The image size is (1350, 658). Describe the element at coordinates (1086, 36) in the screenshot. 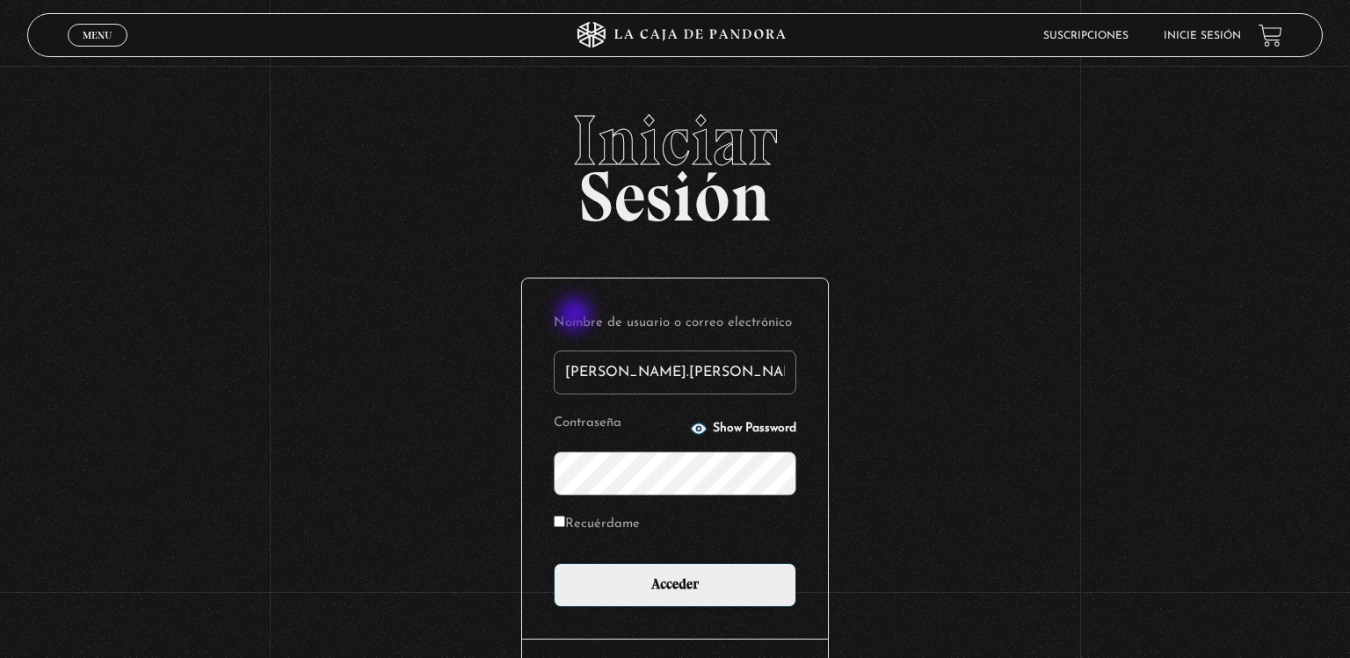

I see `a: Suscripciones` at that location.